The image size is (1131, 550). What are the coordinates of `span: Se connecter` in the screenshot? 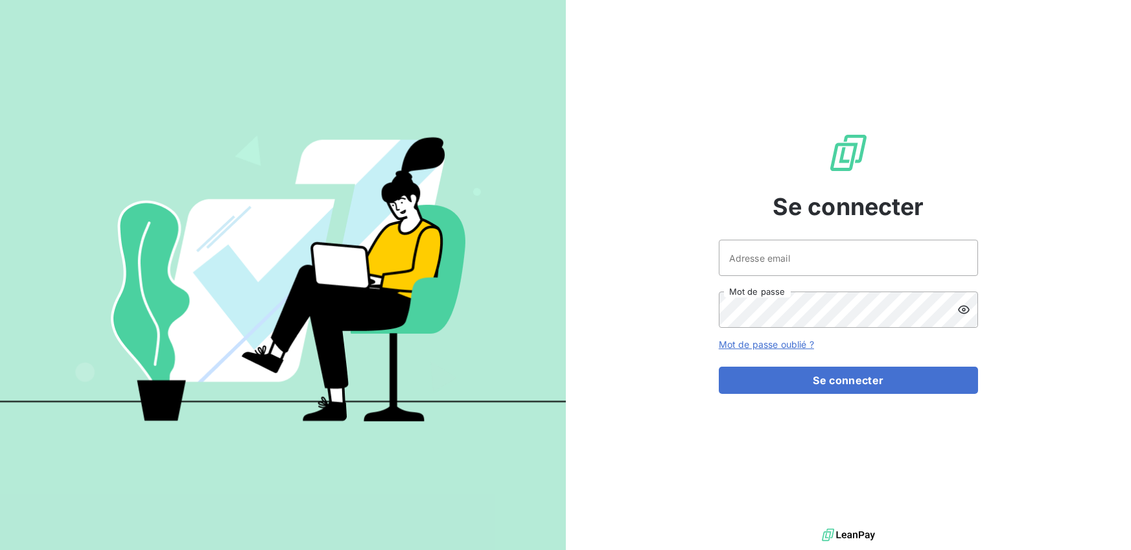 It's located at (849, 207).